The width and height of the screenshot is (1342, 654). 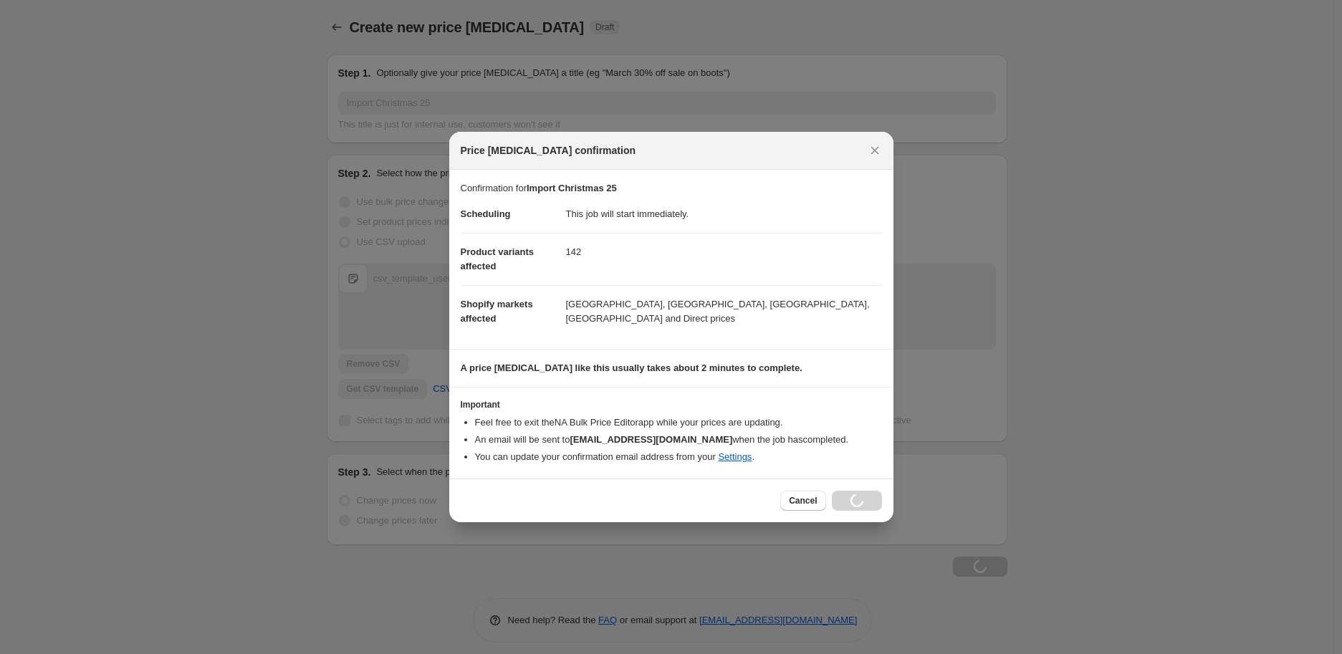 I want to click on li: An email will be sent to when the job has completed ., so click(x=678, y=440).